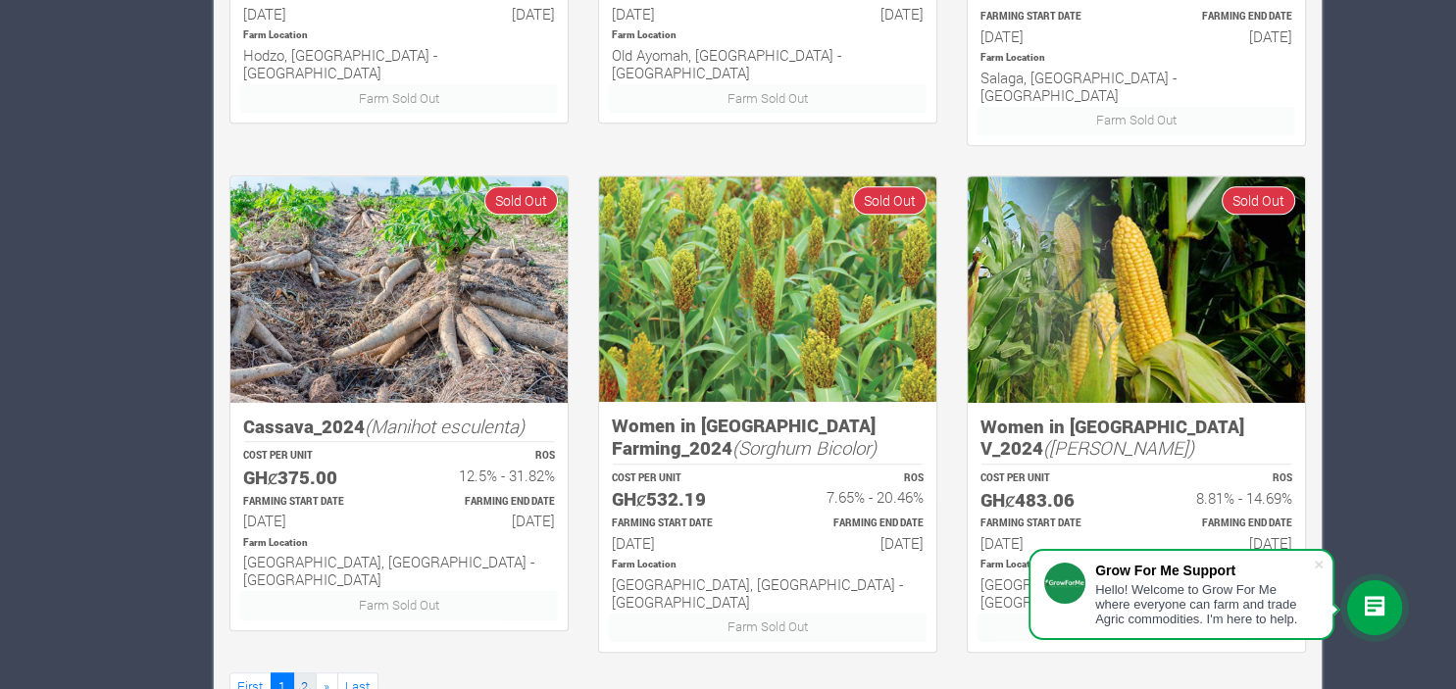 This screenshot has height=689, width=1456. I want to click on div: Grow For Me Support, so click(1204, 571).